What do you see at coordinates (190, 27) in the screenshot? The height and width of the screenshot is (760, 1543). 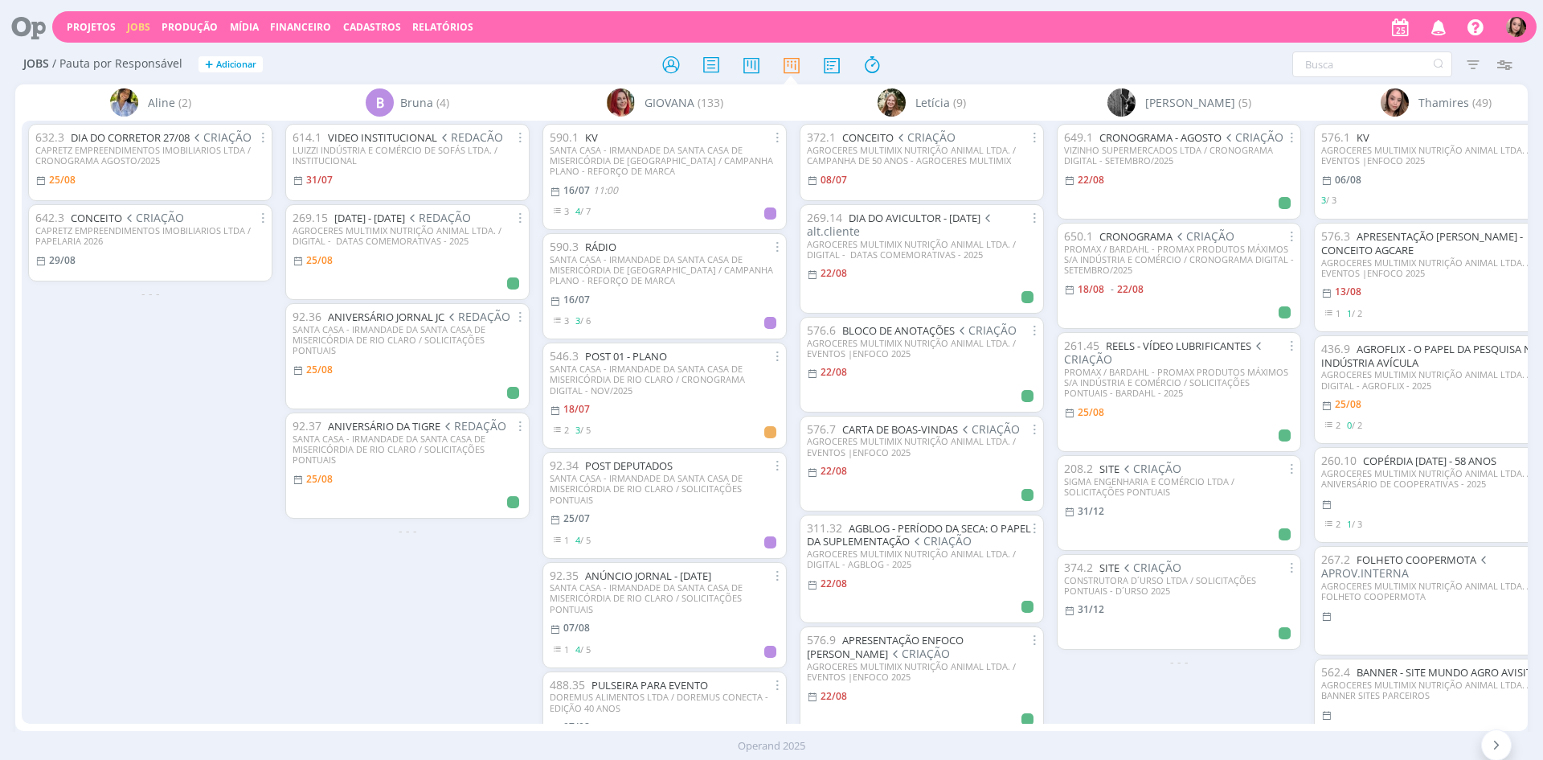 I see `button: Produção` at bounding box center [190, 27].